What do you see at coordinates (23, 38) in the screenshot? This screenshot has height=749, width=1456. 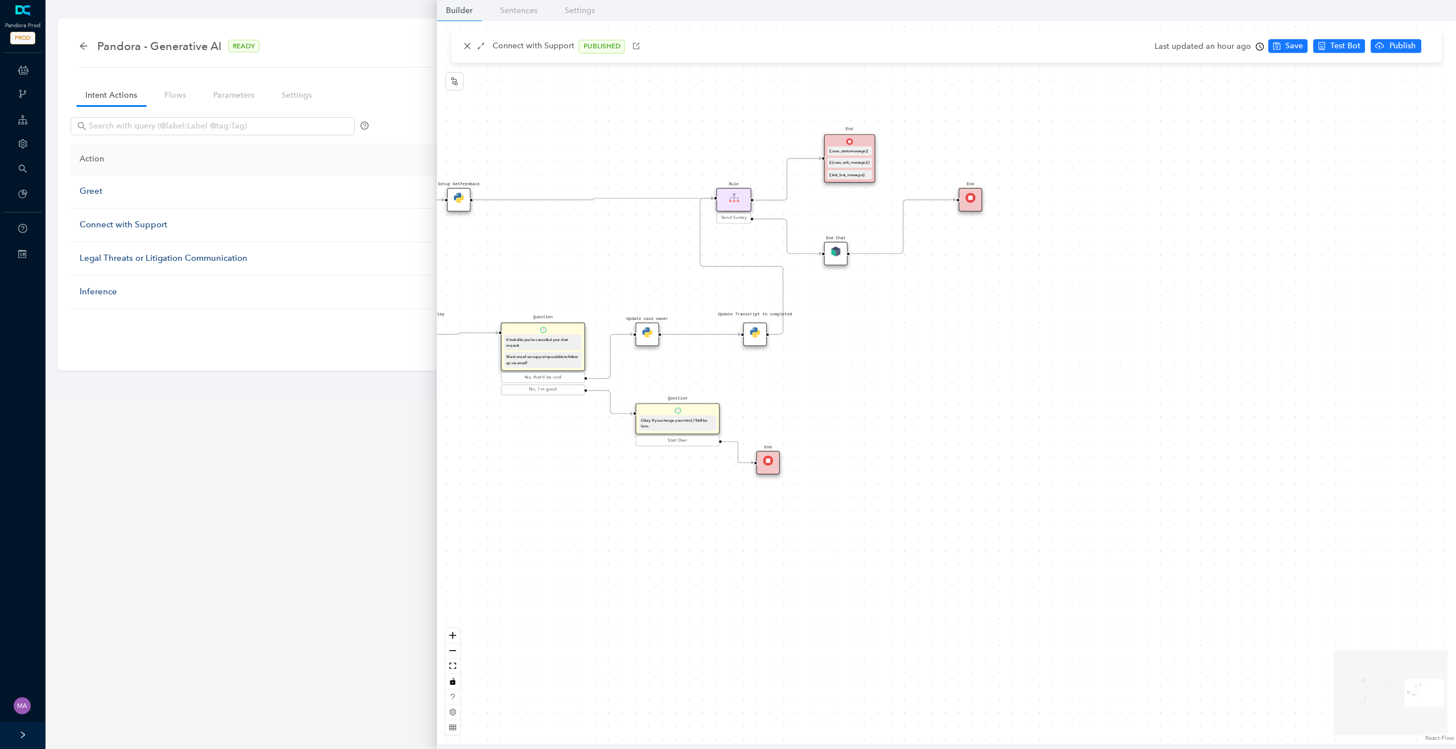 I see `span: PROD` at bounding box center [23, 38].